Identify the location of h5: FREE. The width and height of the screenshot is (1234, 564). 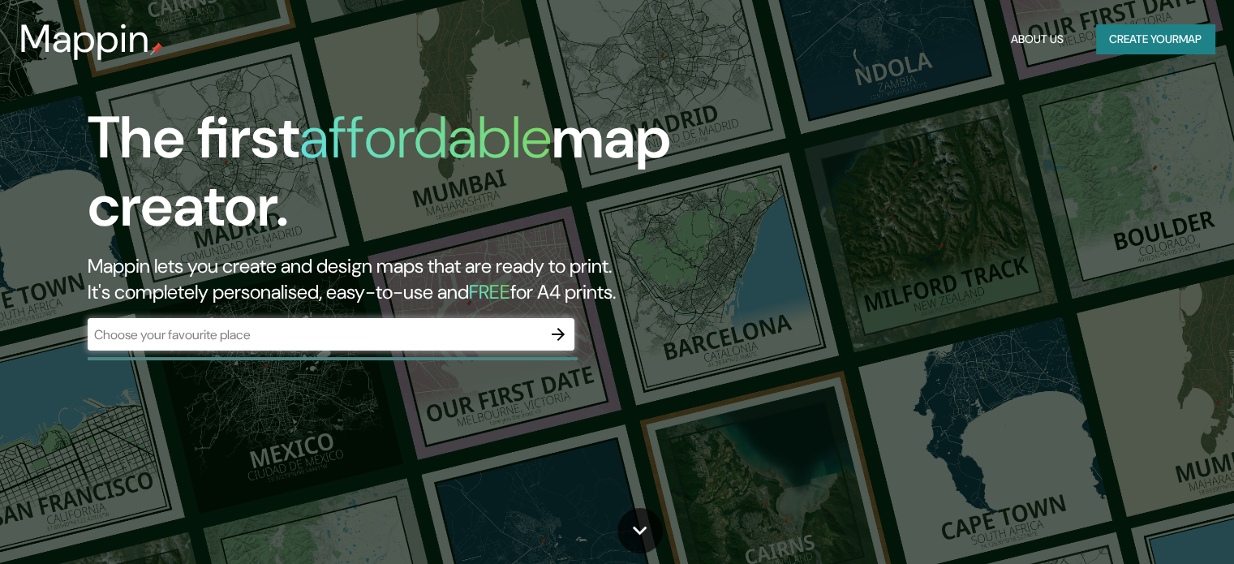
(489, 291).